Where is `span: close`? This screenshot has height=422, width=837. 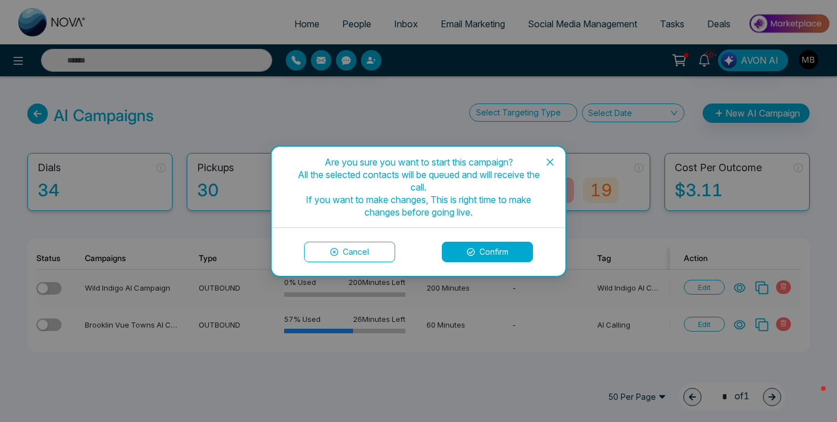 span: close is located at coordinates (550, 162).